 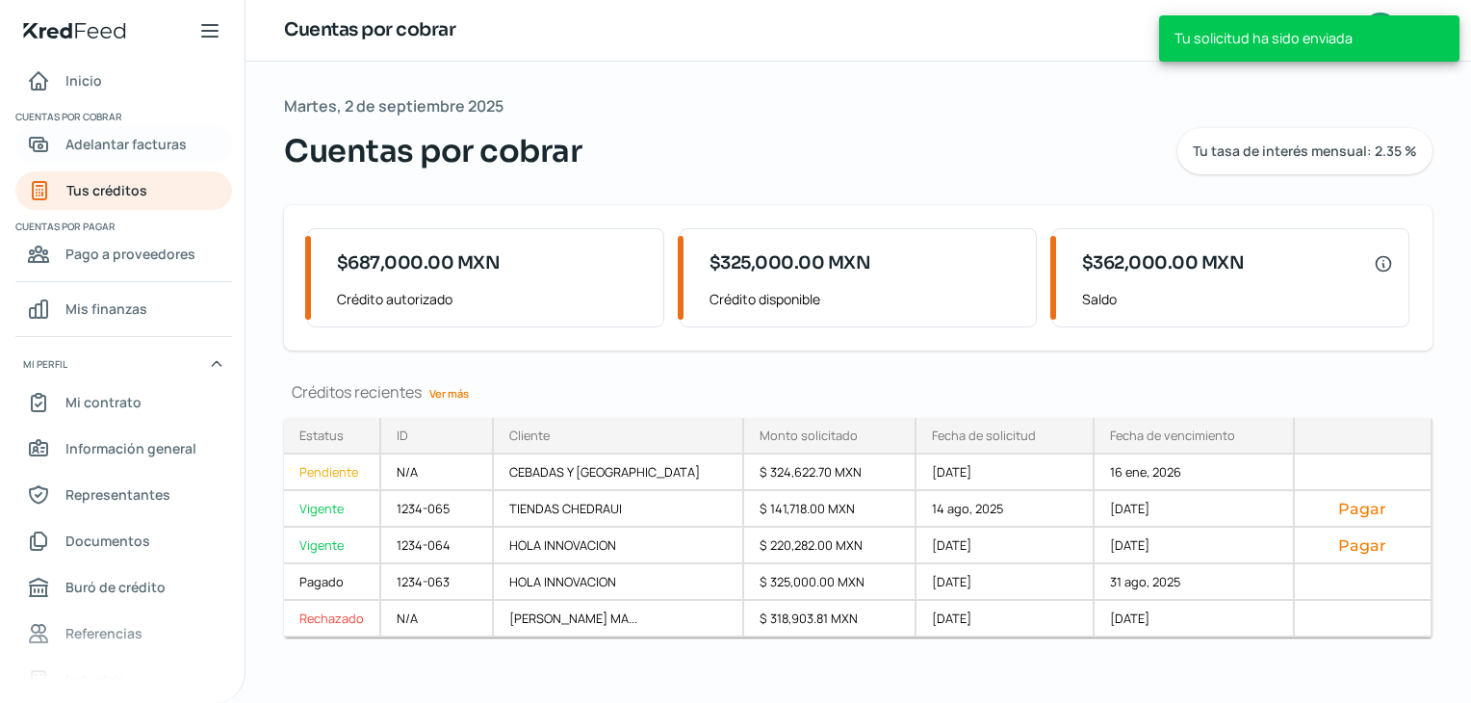 I want to click on div: Monto solicitado, so click(x=808, y=435).